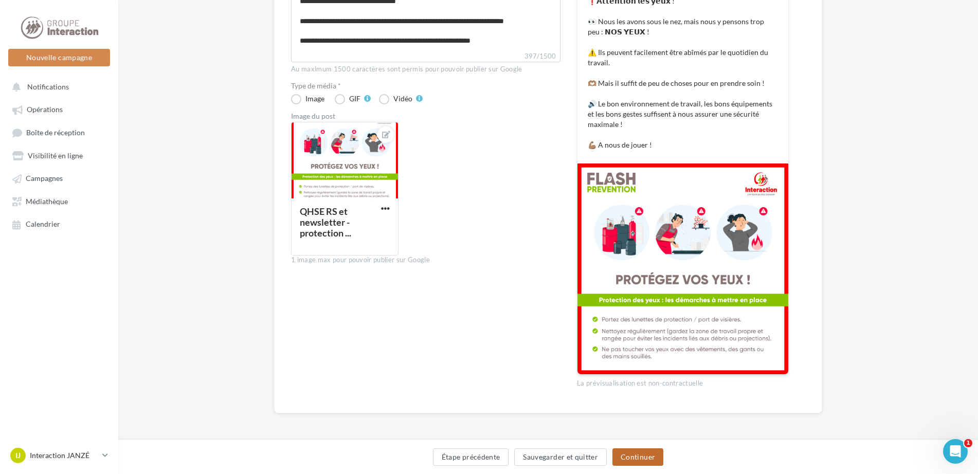 This screenshot has width=978, height=474. Describe the element at coordinates (56, 132) in the screenshot. I see `span: Boîte de réception` at that location.